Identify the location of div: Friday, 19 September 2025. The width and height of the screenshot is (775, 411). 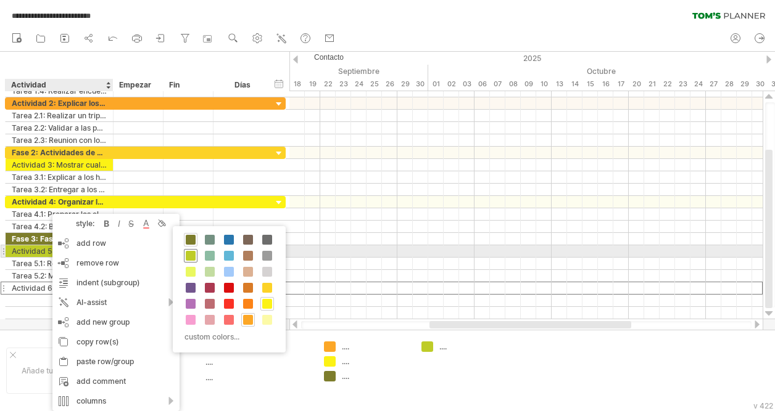
(312, 84).